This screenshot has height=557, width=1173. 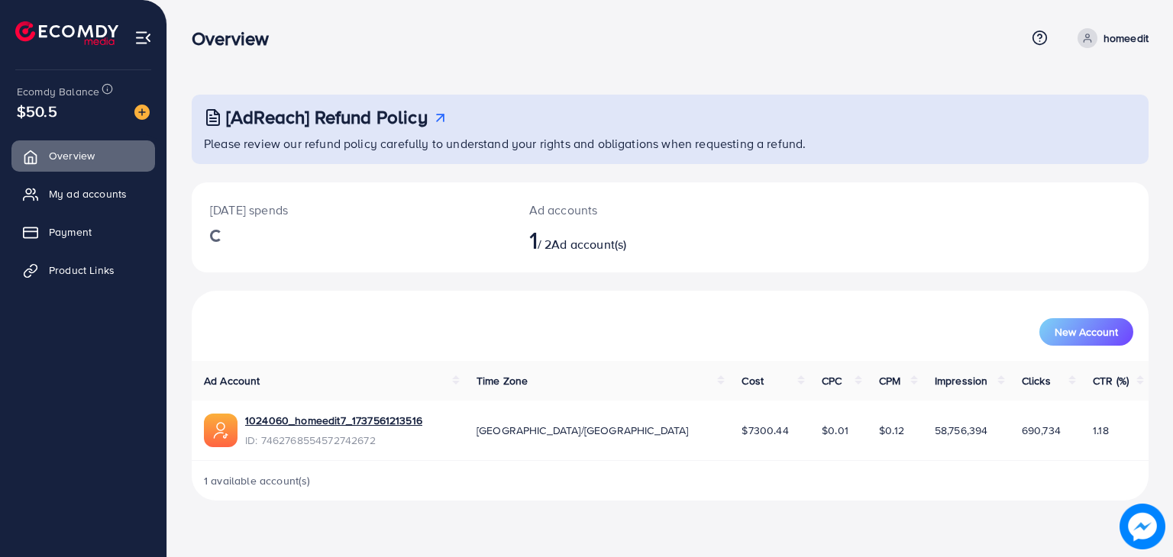 I want to click on span: $7300.44, so click(x=764, y=431).